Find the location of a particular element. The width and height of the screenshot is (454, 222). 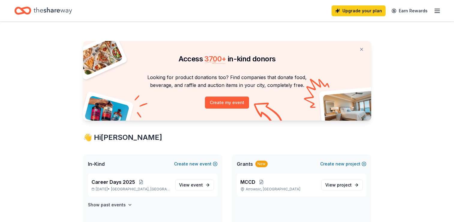

a: Earn Rewards is located at coordinates (410, 11).